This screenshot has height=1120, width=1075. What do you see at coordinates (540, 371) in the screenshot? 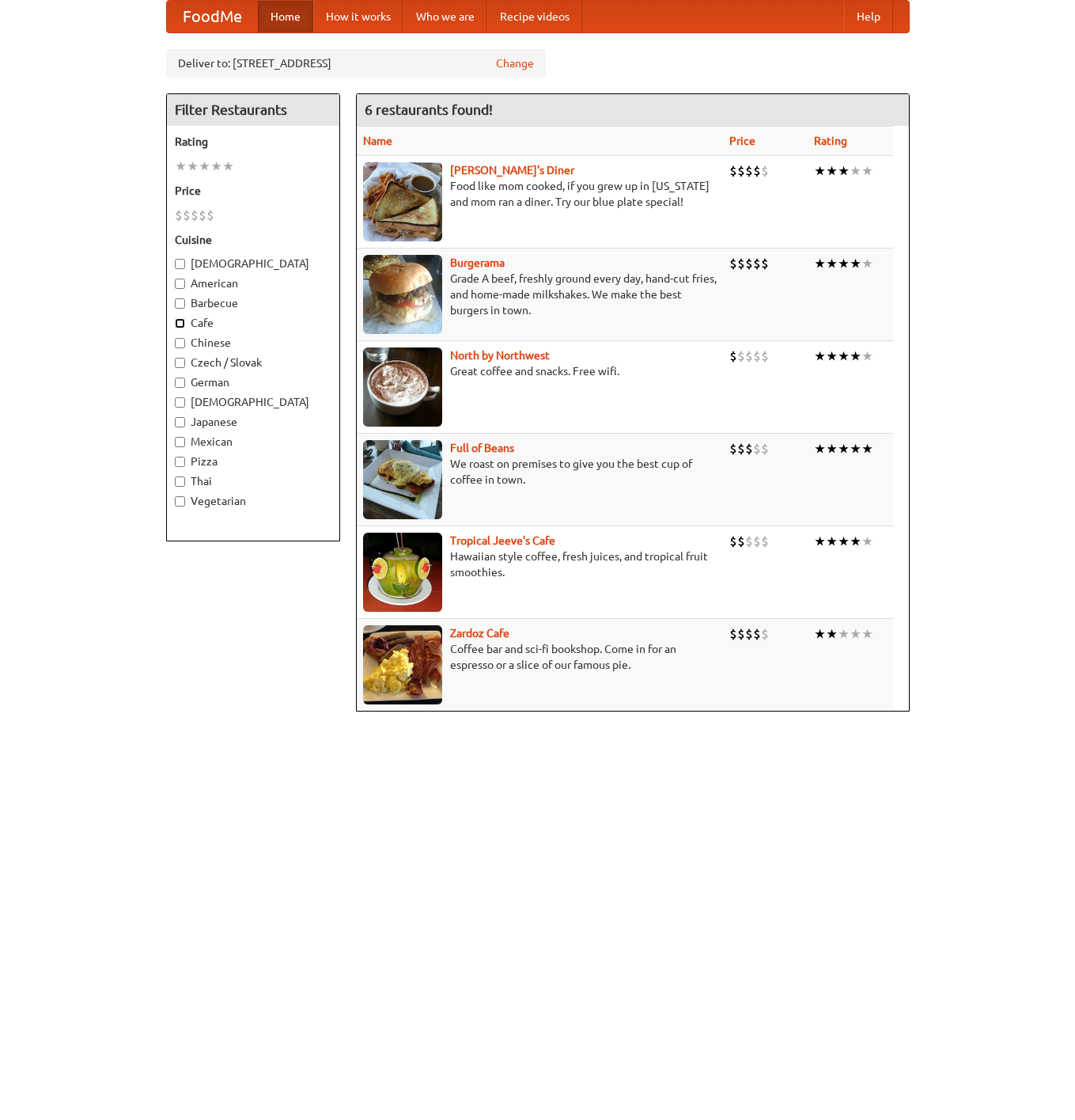
I see `p: Great coffee and snacks. Free wifi.` at bounding box center [540, 371].